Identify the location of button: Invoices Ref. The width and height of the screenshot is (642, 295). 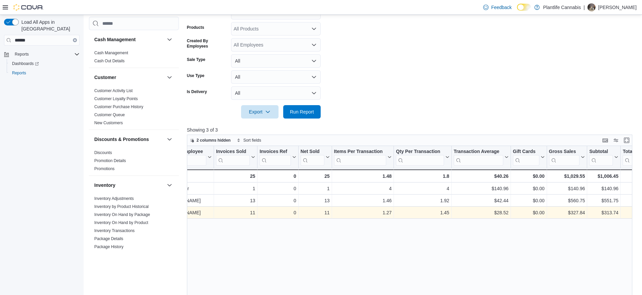
(277, 157).